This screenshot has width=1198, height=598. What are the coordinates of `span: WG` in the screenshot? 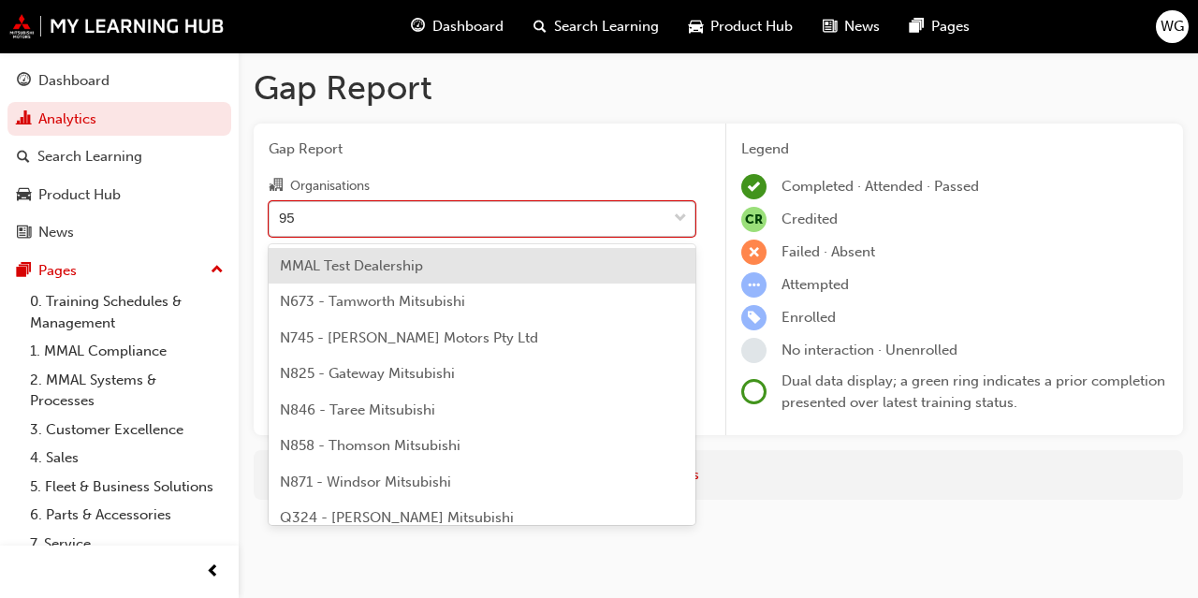 It's located at (1172, 26).